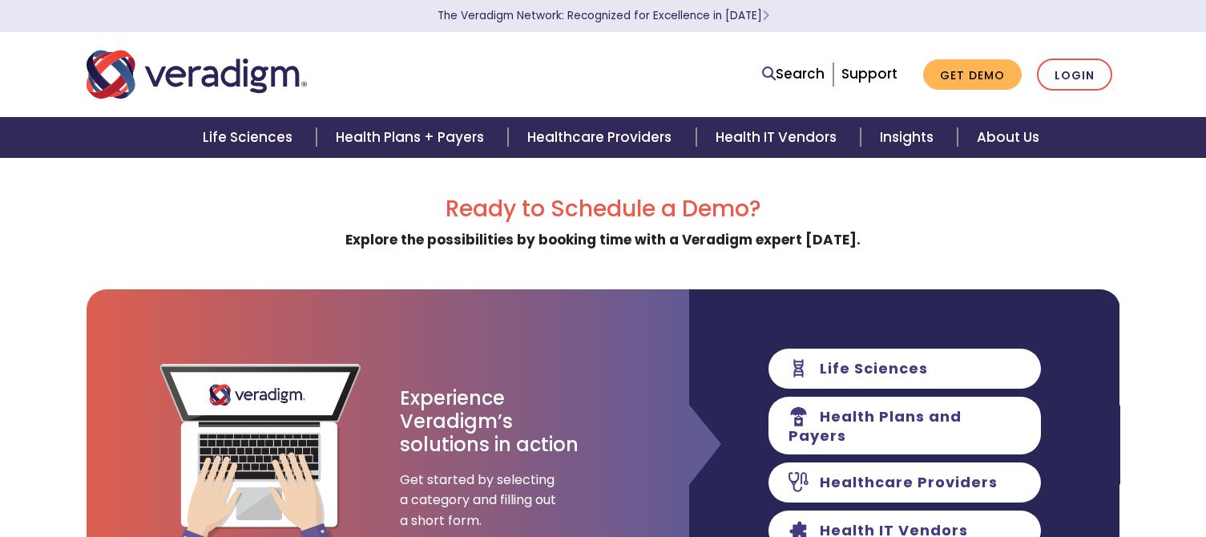 The width and height of the screenshot is (1206, 537). What do you see at coordinates (909, 137) in the screenshot?
I see `a: Insights` at bounding box center [909, 137].